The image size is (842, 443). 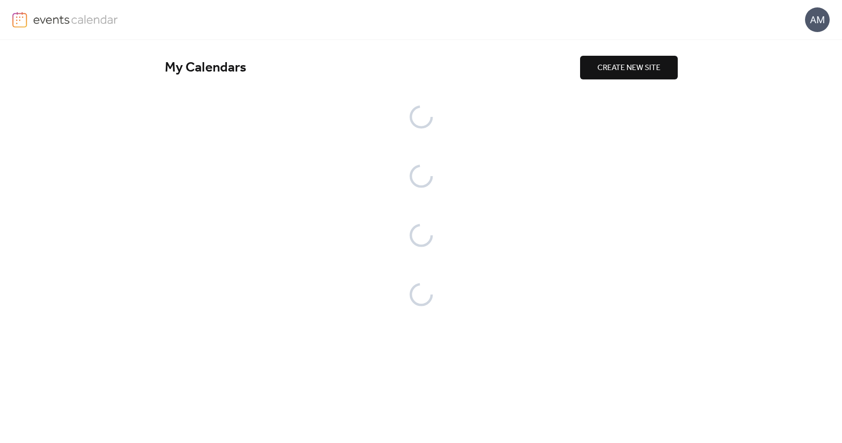 I want to click on img: logo-type, so click(x=76, y=19).